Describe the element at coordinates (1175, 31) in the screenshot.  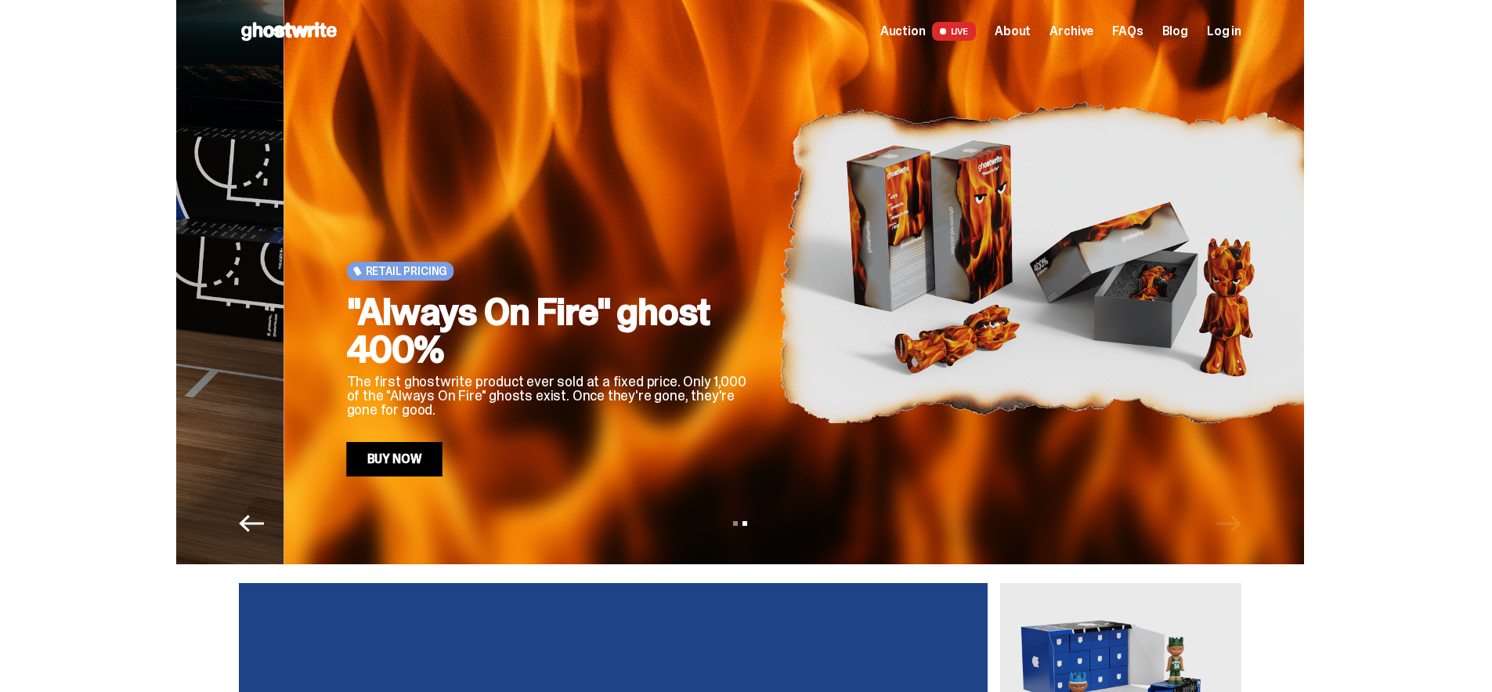
I see `a: Blog` at that location.